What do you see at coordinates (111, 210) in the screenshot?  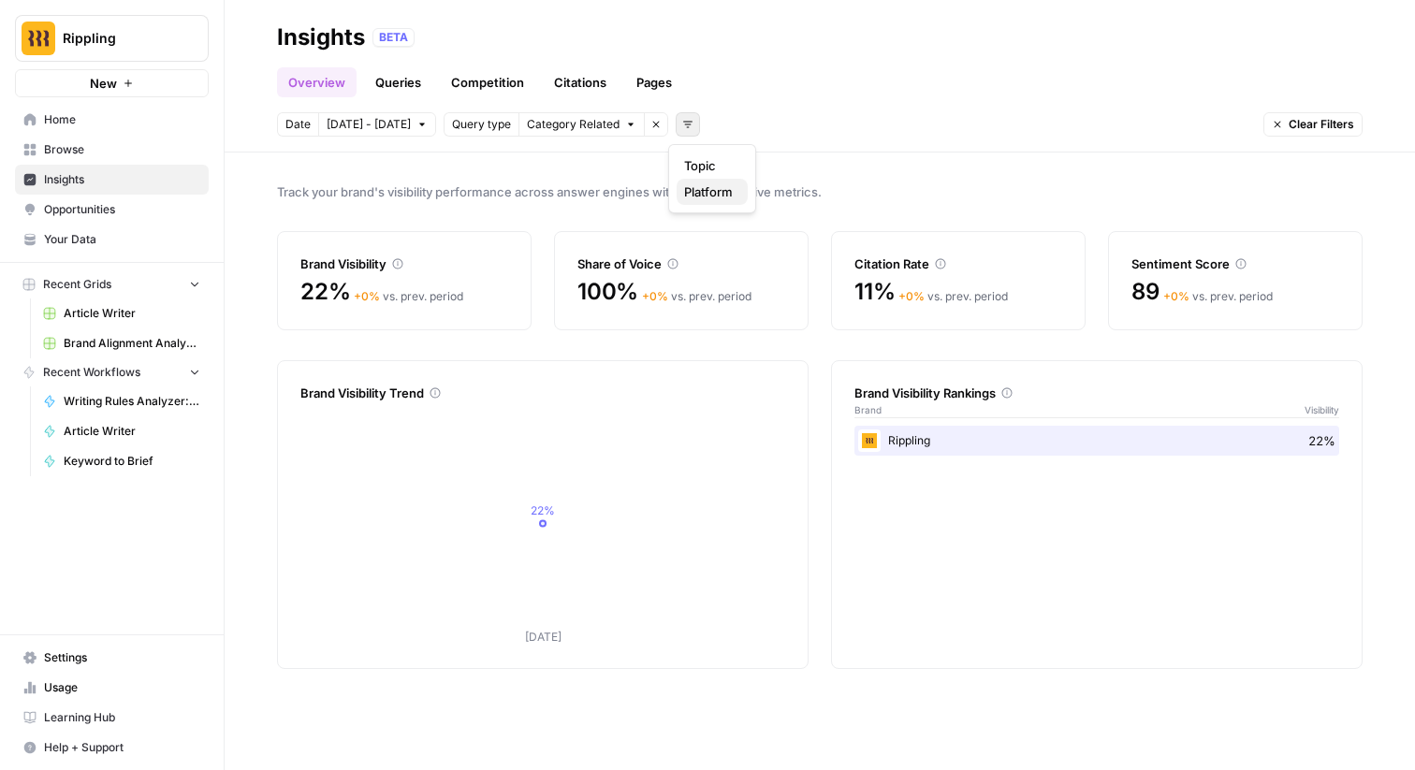 I see `a: Opportunities` at bounding box center [111, 210].